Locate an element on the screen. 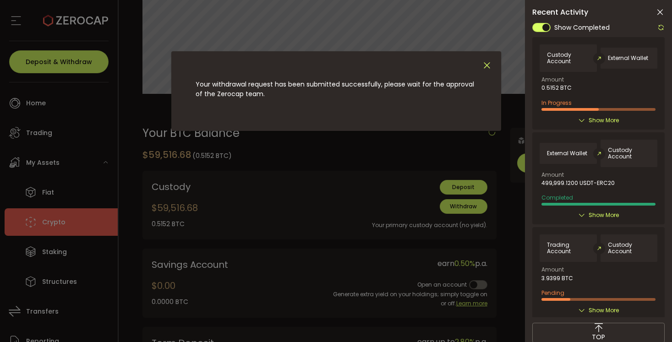  span: Pending is located at coordinates (553, 293).